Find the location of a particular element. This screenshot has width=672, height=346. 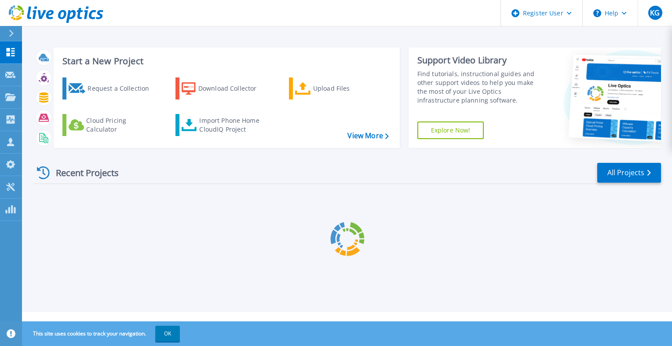

div: Request a Collection is located at coordinates (123, 88).